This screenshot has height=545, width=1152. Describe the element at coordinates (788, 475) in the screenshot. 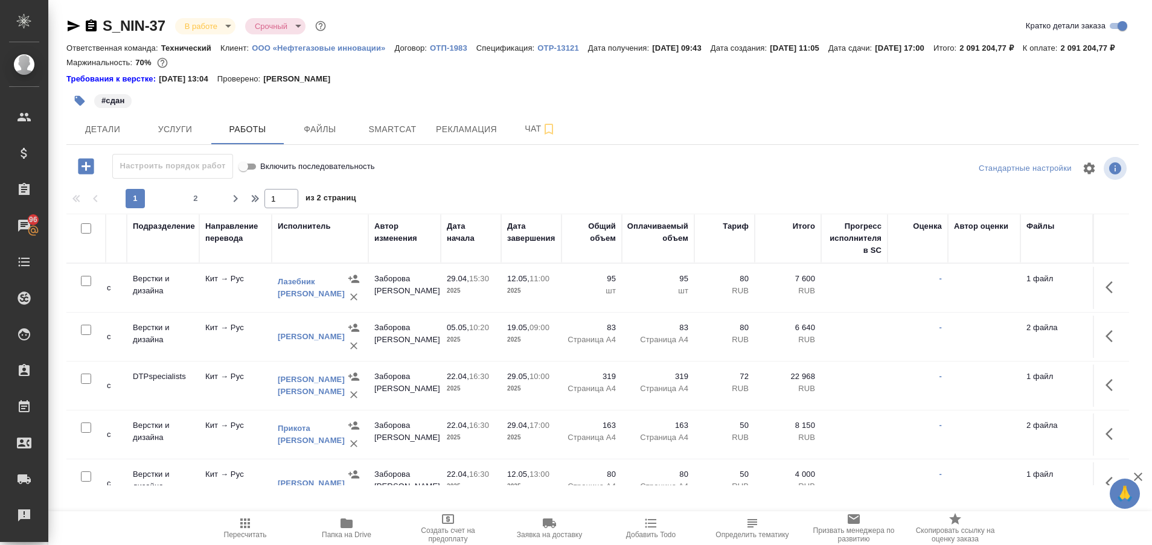

I see `p: 4 000` at that location.